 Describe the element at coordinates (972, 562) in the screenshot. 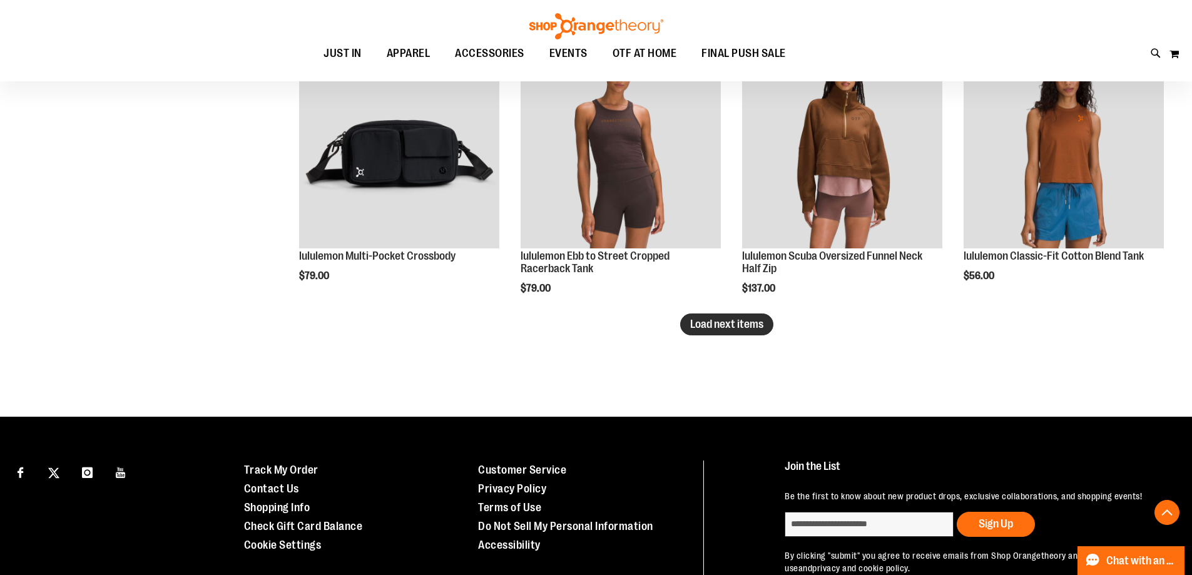

I see `a: terms of use` at that location.